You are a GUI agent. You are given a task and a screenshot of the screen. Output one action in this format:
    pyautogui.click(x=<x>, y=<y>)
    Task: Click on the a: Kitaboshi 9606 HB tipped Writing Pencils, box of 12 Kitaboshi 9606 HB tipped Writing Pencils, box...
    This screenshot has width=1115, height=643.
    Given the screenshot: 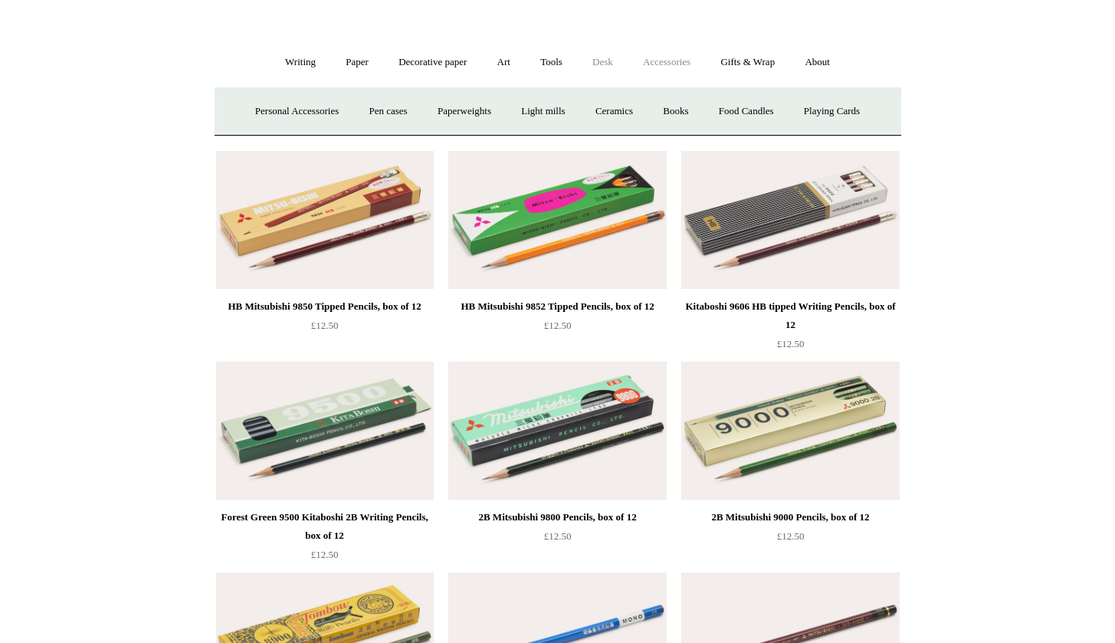 What is the action you would take?
    pyautogui.click(x=790, y=220)
    